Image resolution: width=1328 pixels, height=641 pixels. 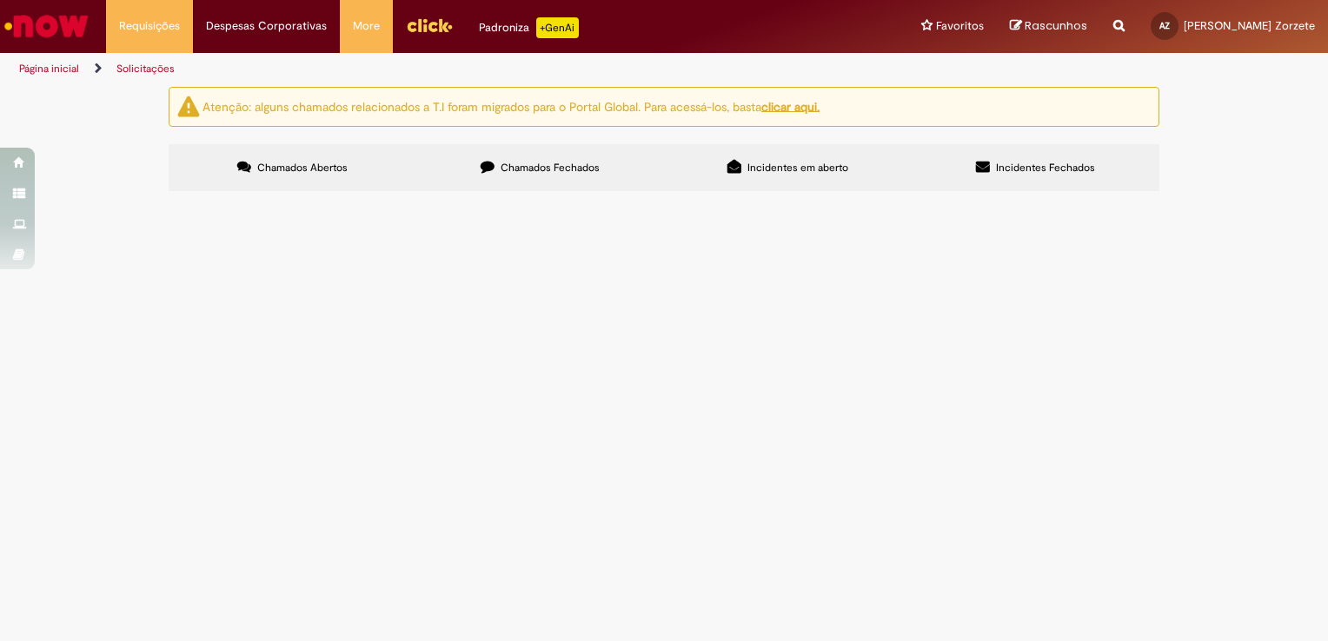 I want to click on span: Incidentes em aberto, so click(x=798, y=168).